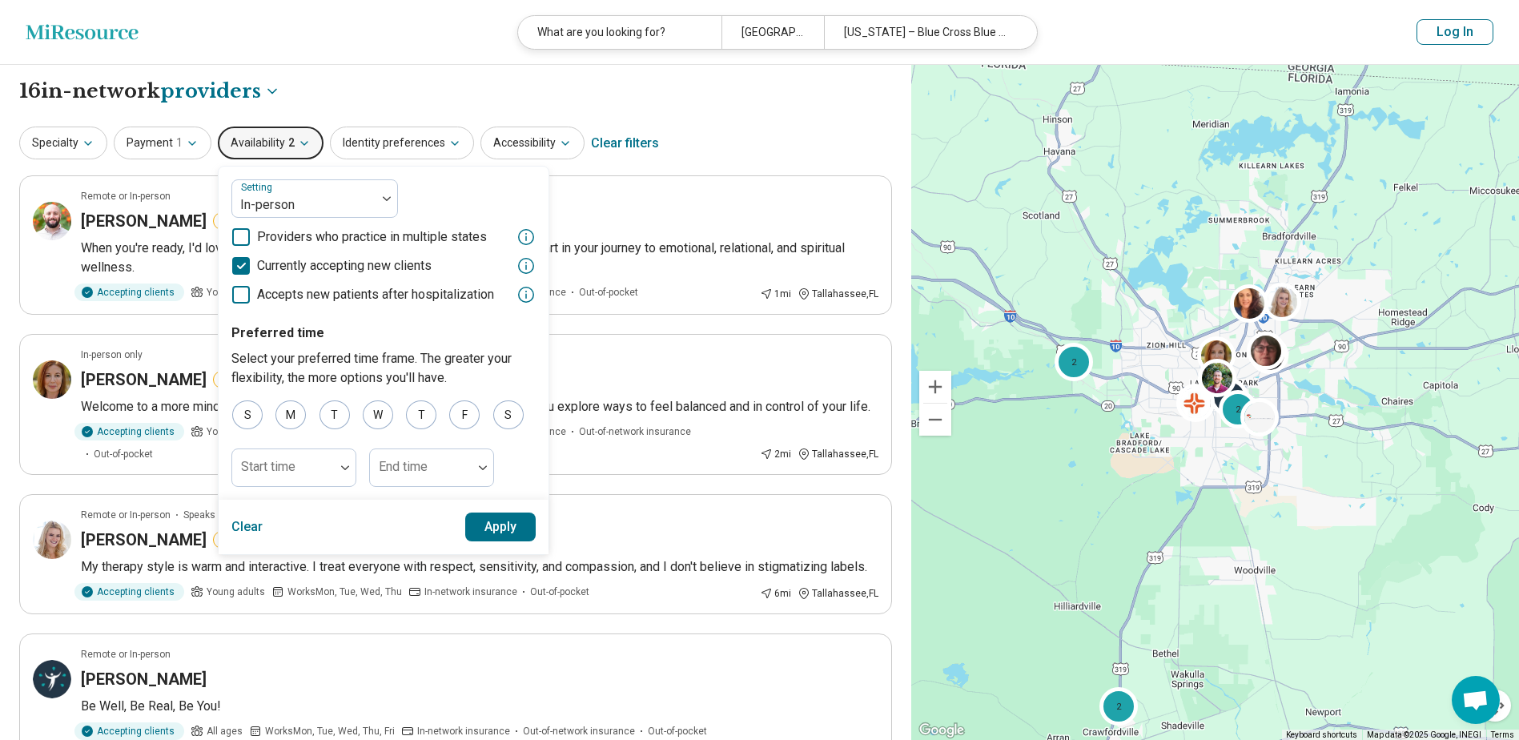 The image size is (1519, 740). Describe the element at coordinates (480, 706) in the screenshot. I see `p: Be Well, Be Real, Be You!` at that location.